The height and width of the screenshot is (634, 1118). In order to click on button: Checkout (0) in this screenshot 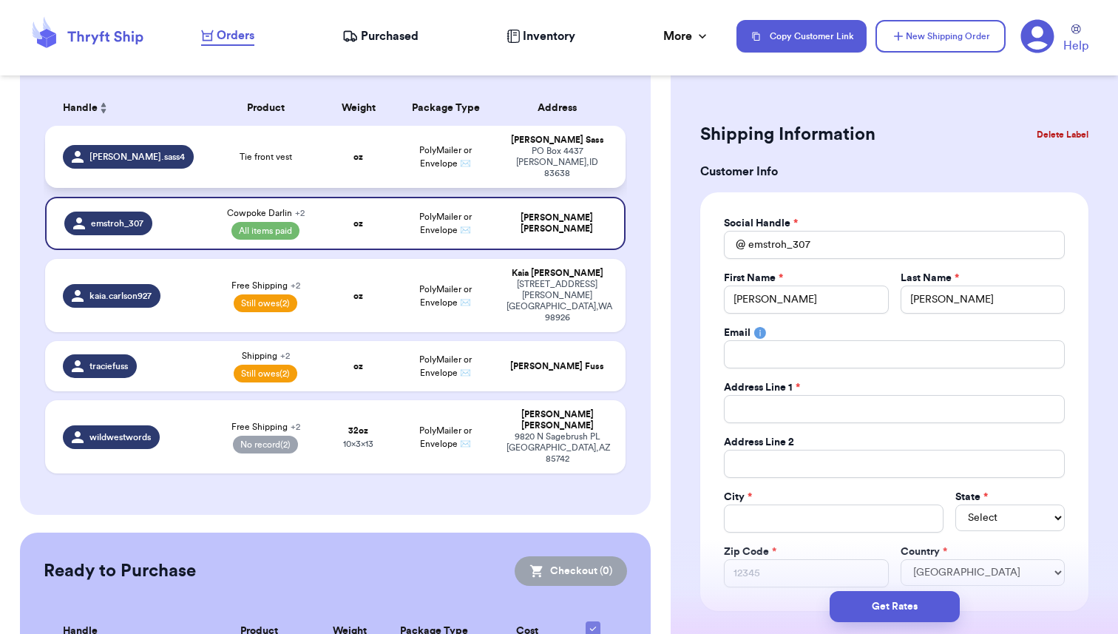, I will do `click(571, 571)`.